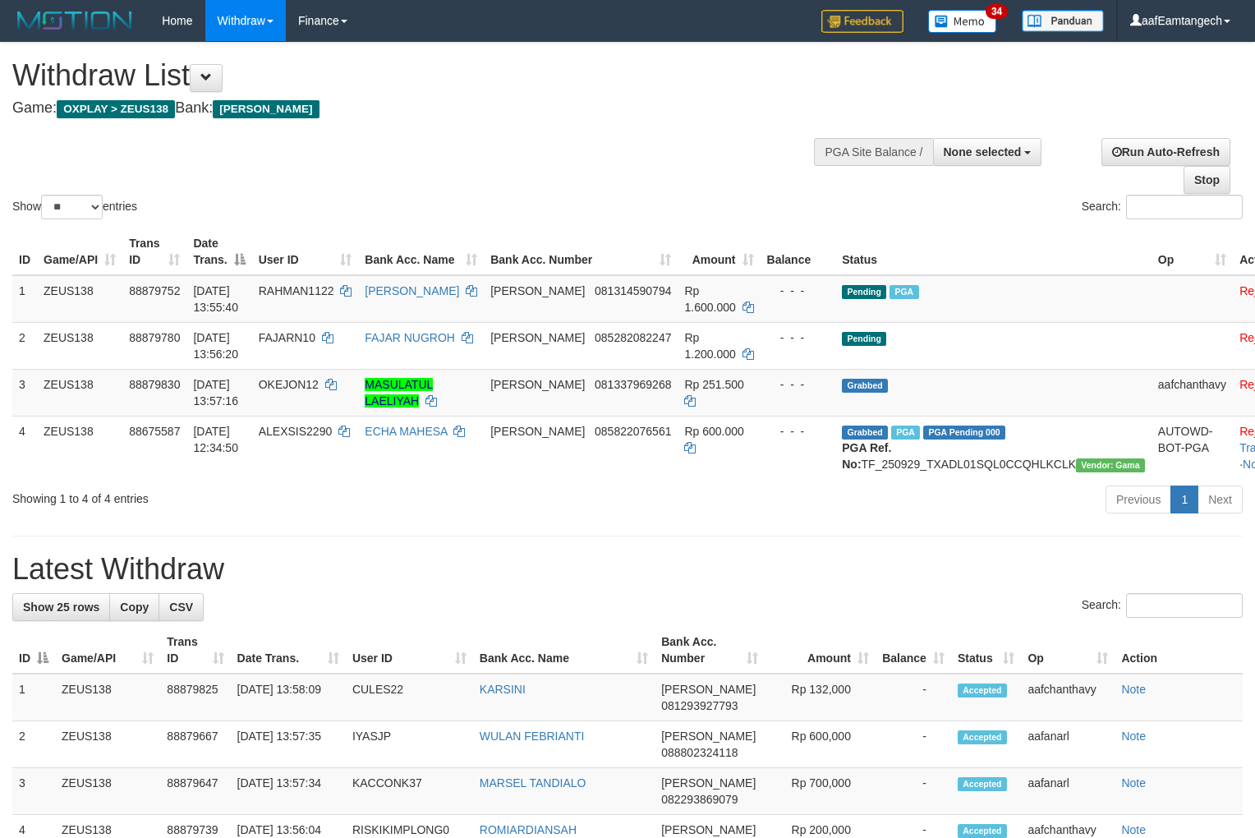 This screenshot has width=1255, height=838. I want to click on span: 88675587, so click(154, 431).